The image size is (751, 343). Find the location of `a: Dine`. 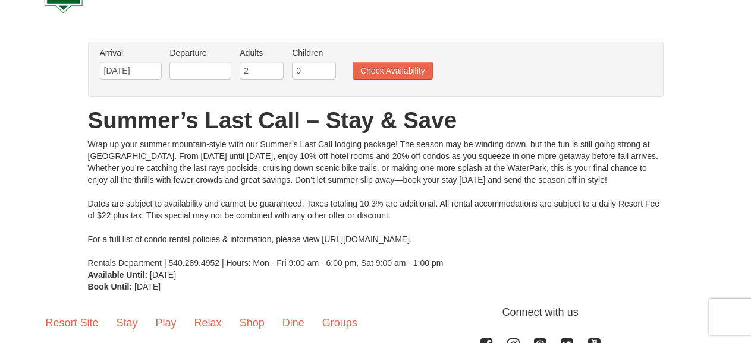

a: Dine is located at coordinates (293, 323).